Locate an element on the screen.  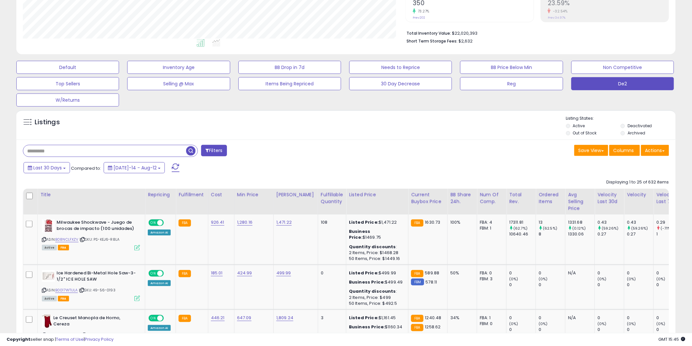
div: Repricing is located at coordinates (160, 195).